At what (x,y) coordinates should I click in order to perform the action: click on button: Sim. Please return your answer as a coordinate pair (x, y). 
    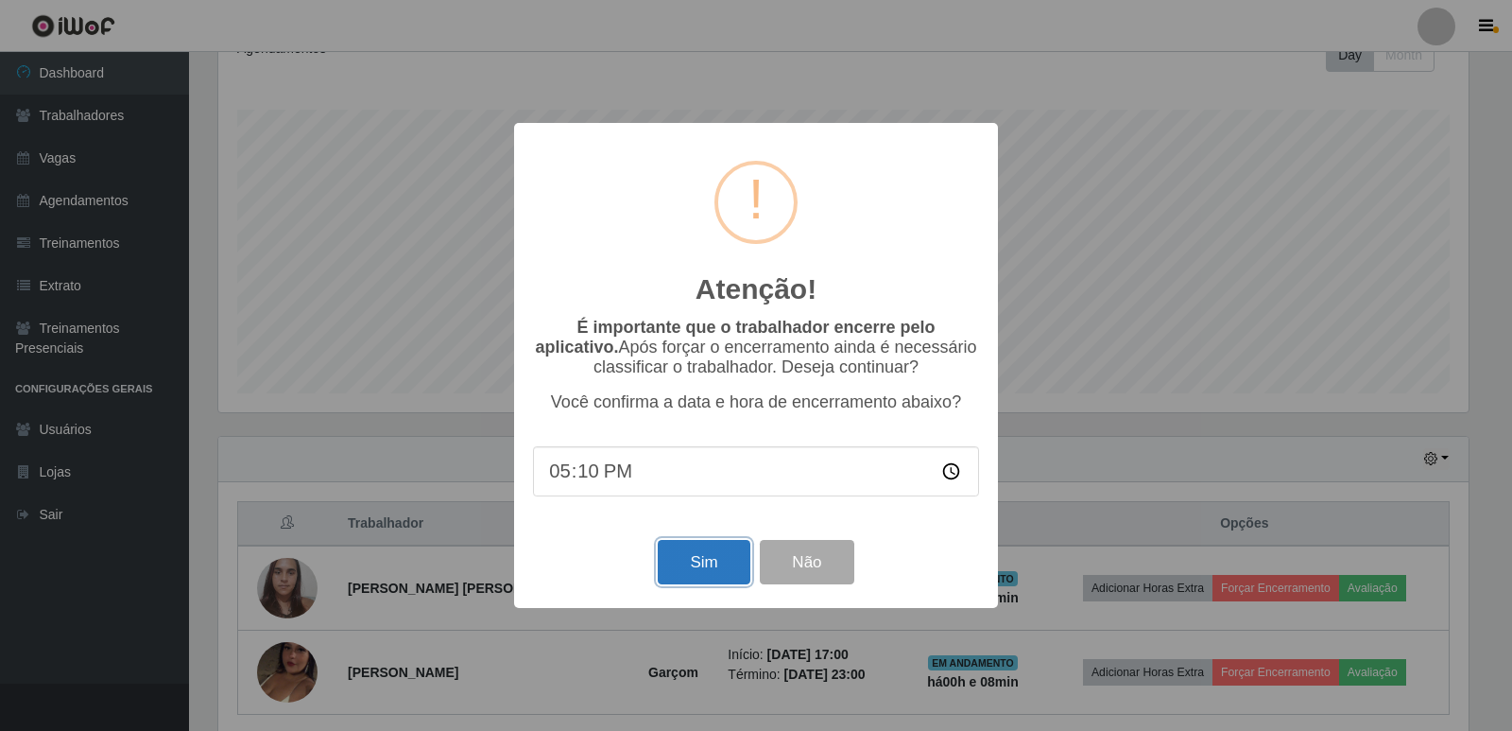
    Looking at the image, I should click on (703, 562).